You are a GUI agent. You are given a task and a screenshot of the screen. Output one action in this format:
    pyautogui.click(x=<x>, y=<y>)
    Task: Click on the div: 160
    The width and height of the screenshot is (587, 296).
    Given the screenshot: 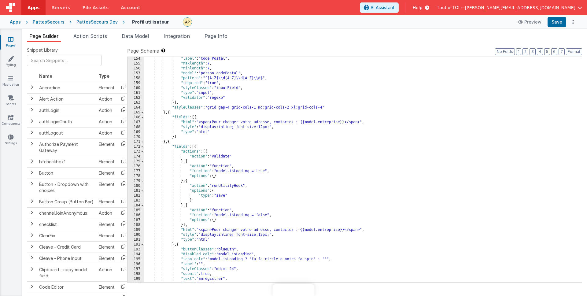 What is the action you would take?
    pyautogui.click(x=136, y=88)
    